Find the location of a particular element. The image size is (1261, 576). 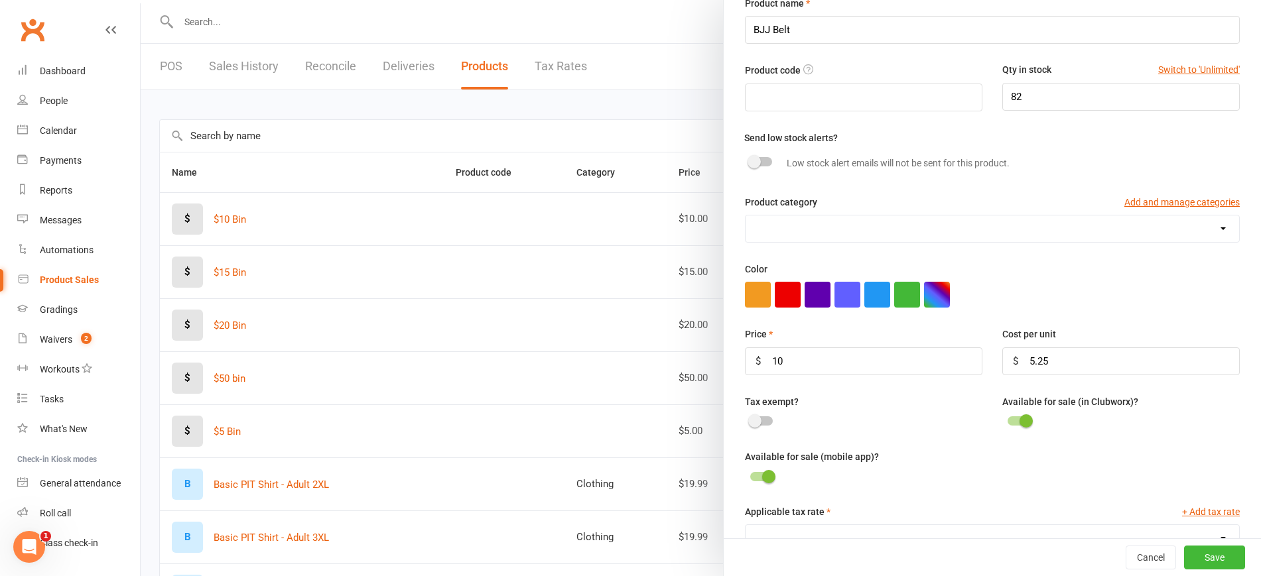

label: Qty in stock is located at coordinates (1027, 70).